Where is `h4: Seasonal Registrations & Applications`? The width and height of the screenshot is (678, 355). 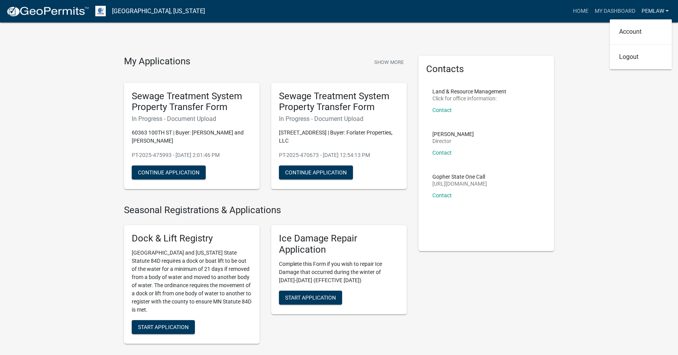
h4: Seasonal Registrations & Applications is located at coordinates (265, 210).